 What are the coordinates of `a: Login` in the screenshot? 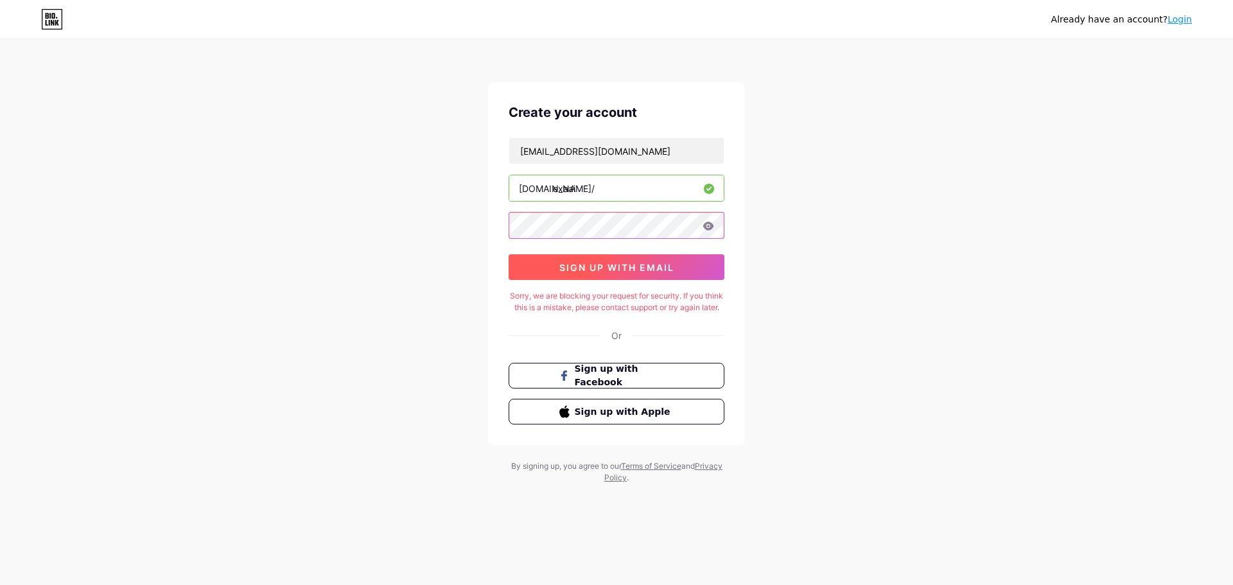 It's located at (1180, 19).